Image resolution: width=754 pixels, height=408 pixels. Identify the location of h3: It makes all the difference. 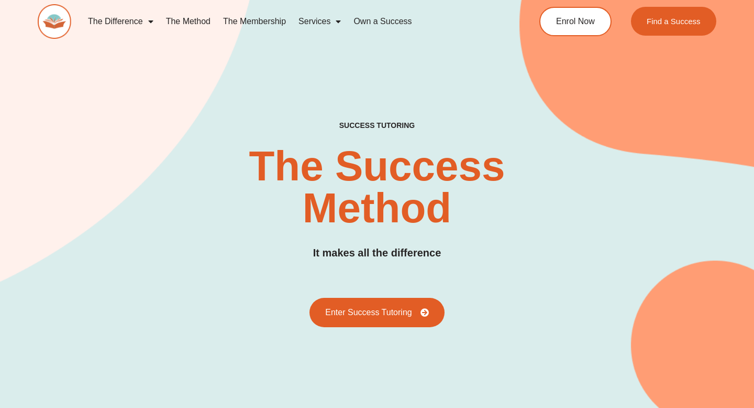
(377, 253).